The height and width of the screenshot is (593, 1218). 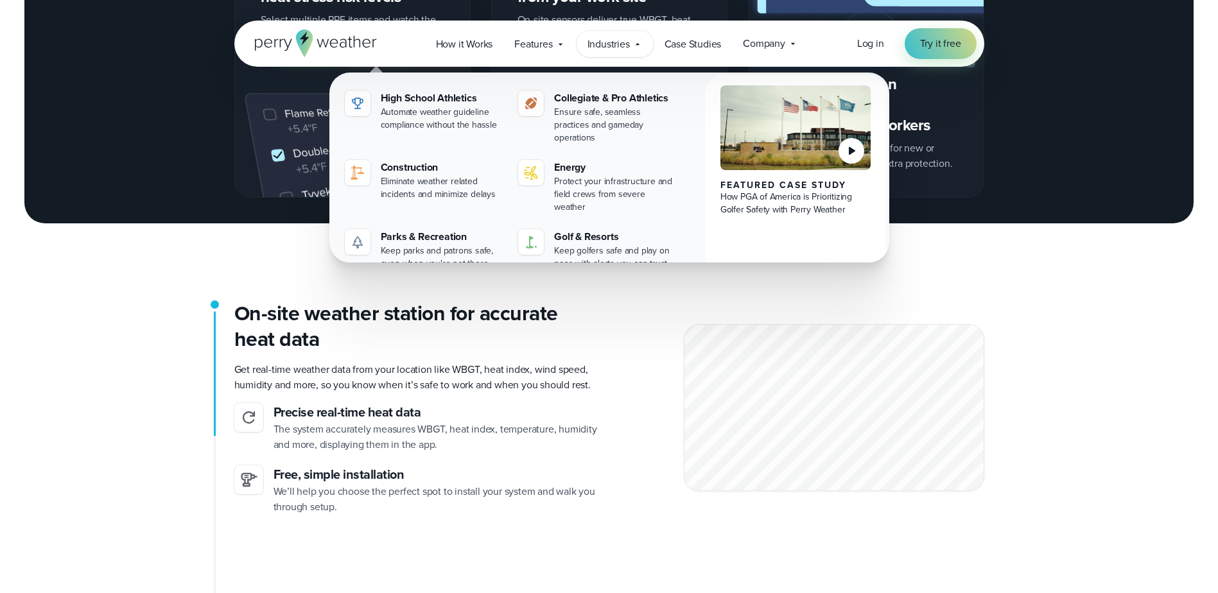 What do you see at coordinates (693, 44) in the screenshot?
I see `a: Case Studies` at bounding box center [693, 44].